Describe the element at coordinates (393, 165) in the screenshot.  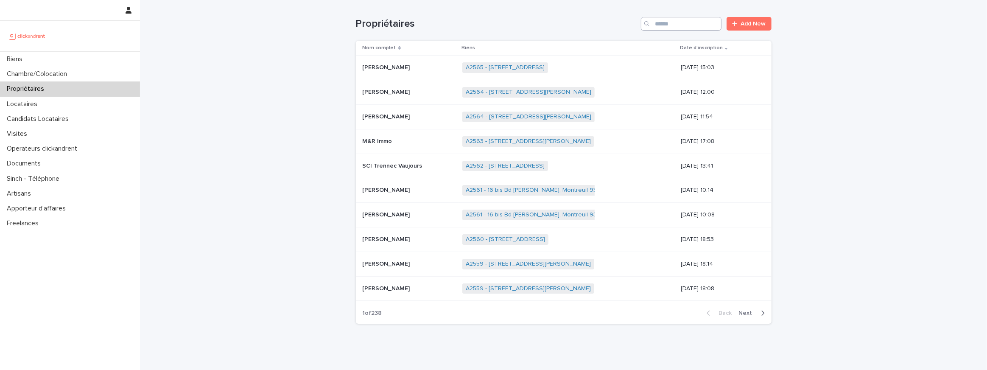
I see `p: SCI Trennec Vaujours` at that location.